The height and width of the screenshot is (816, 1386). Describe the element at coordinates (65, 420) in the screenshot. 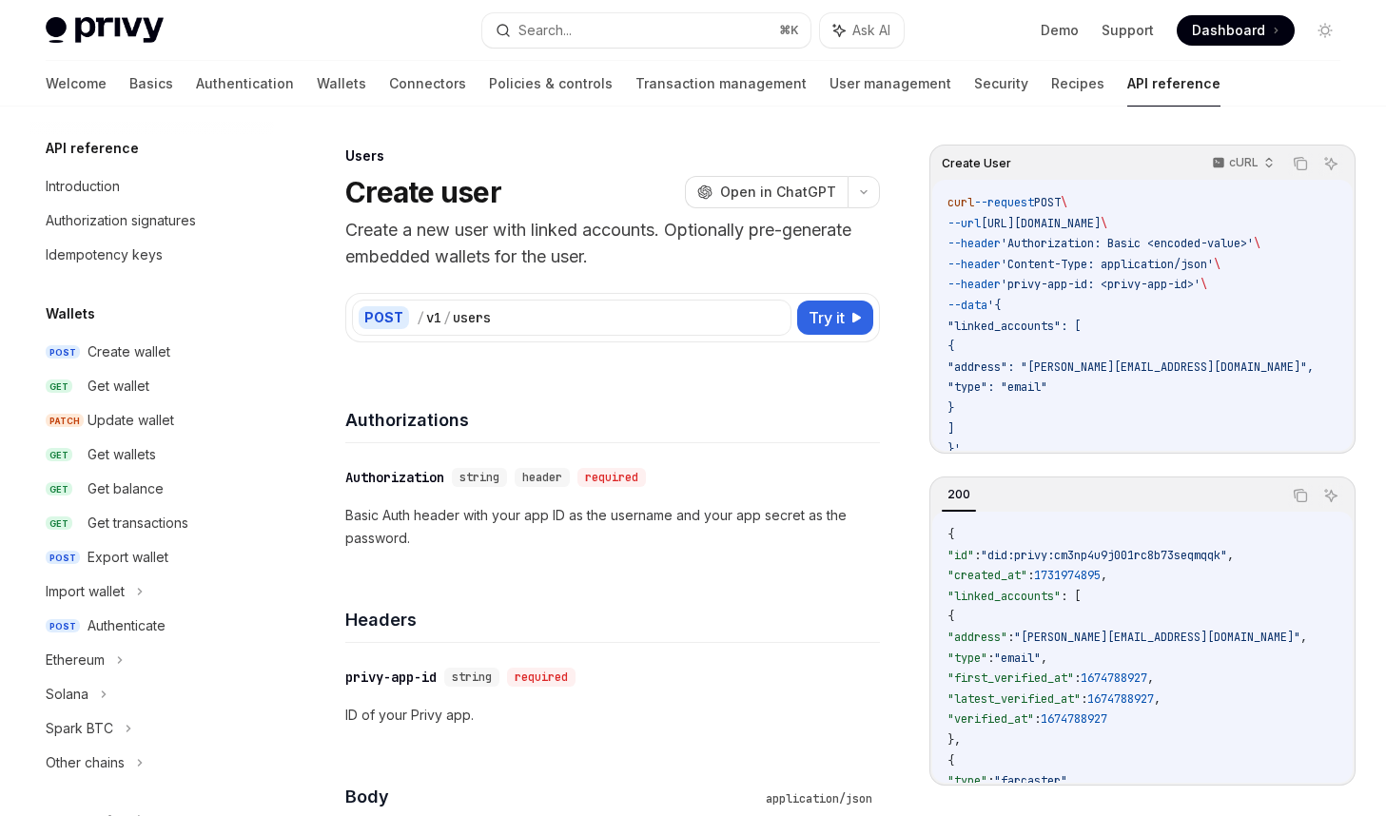

I see `span: PATCH` at that location.